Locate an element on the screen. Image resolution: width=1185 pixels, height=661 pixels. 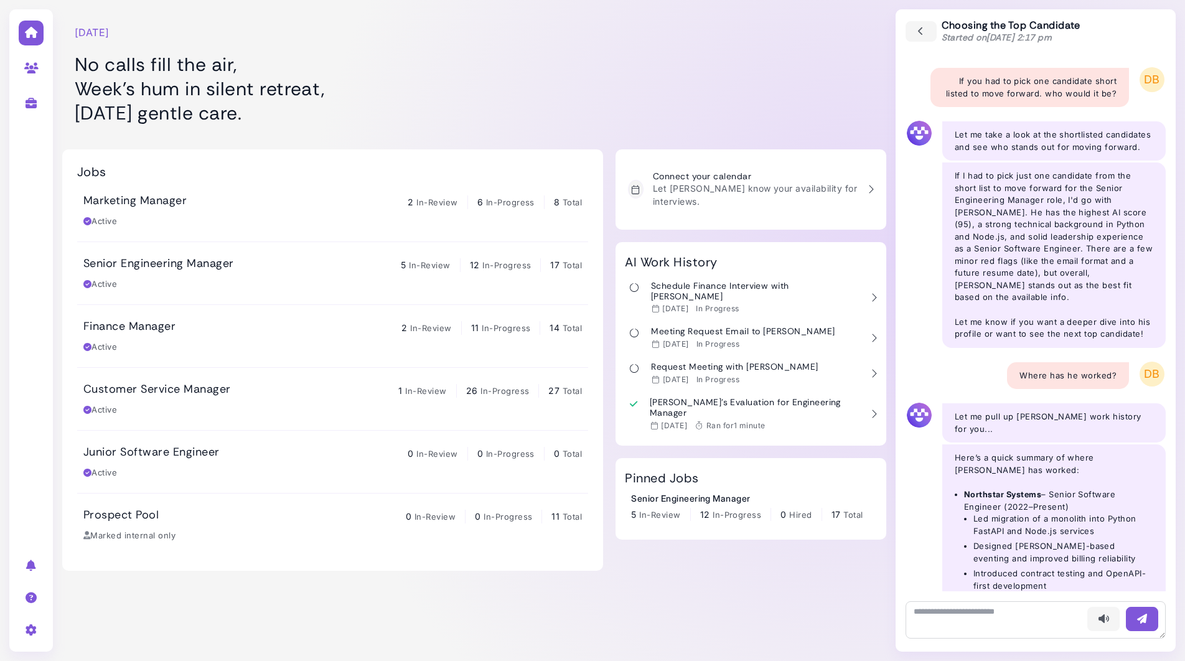
span: 8 is located at coordinates (557, 202).